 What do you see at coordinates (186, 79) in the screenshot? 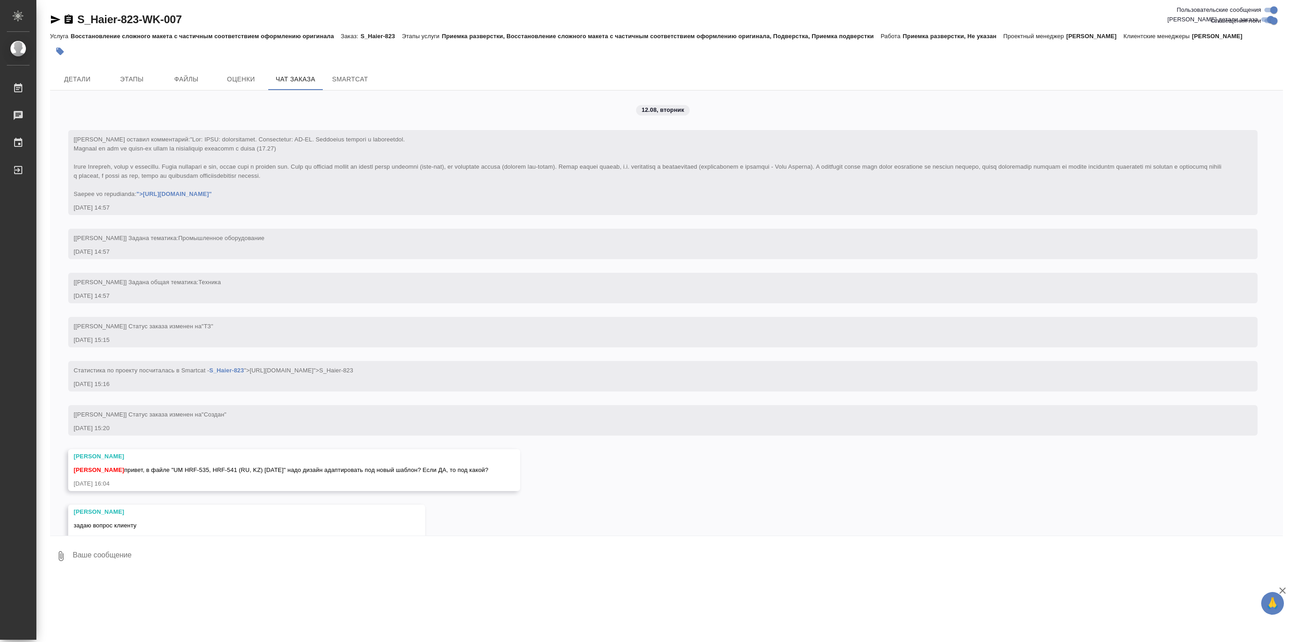
I see `span: Файлы` at bounding box center [186, 79].